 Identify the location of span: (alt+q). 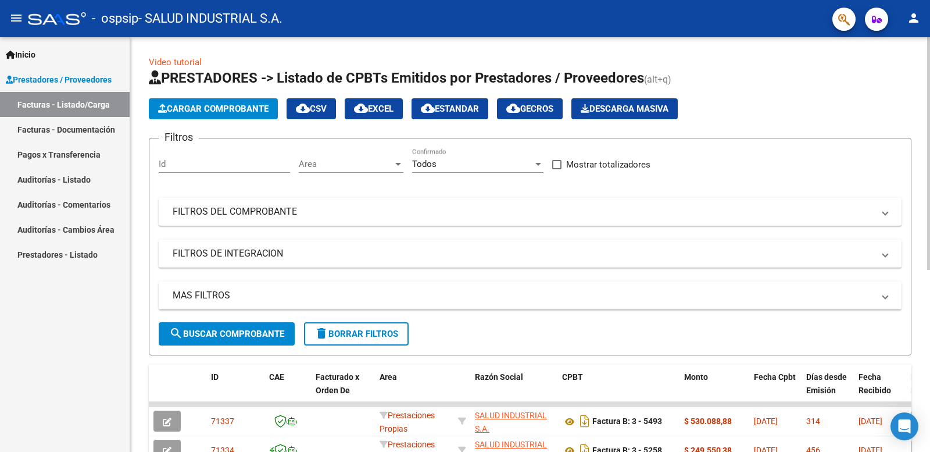
(657, 79).